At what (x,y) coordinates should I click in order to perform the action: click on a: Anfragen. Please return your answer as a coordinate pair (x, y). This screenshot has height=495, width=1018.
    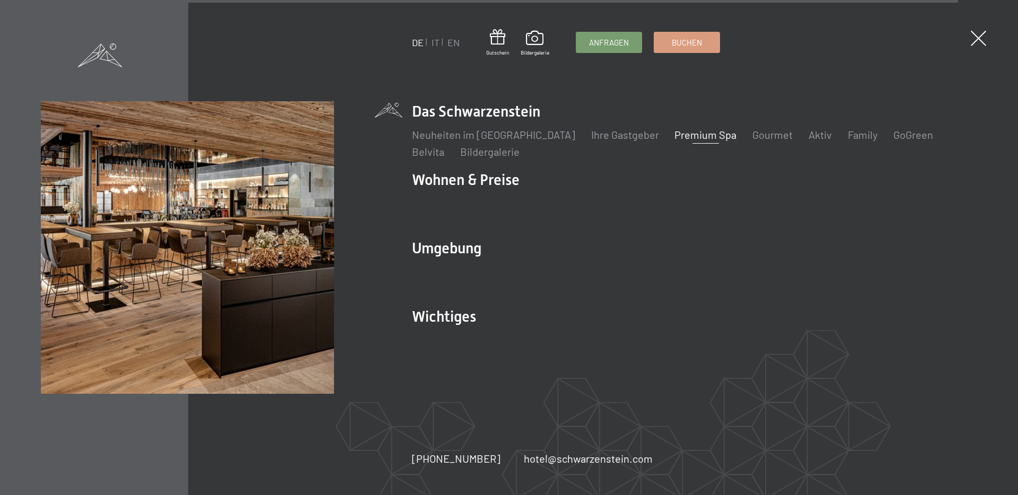
    Looking at the image, I should click on (608, 42).